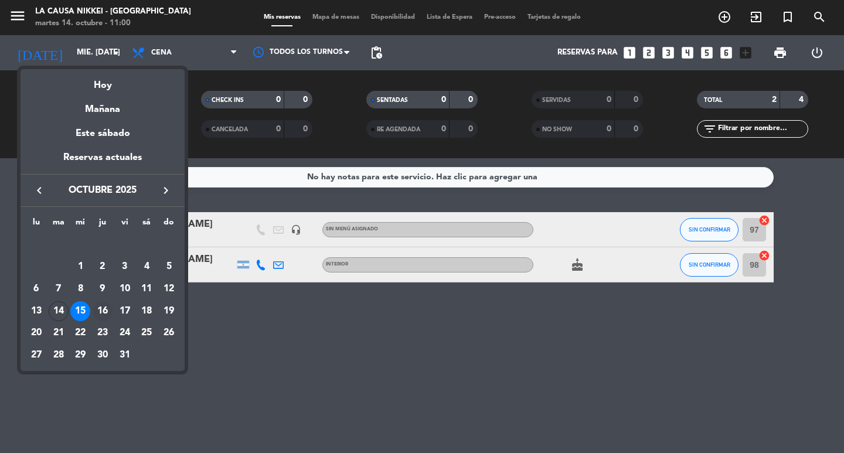 Image resolution: width=844 pixels, height=453 pixels. I want to click on th: domingo, so click(169, 225).